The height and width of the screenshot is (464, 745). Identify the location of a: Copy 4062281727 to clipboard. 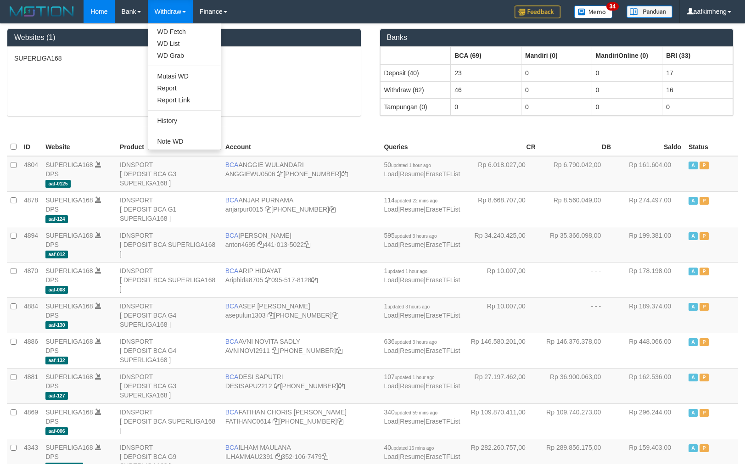
(340, 422).